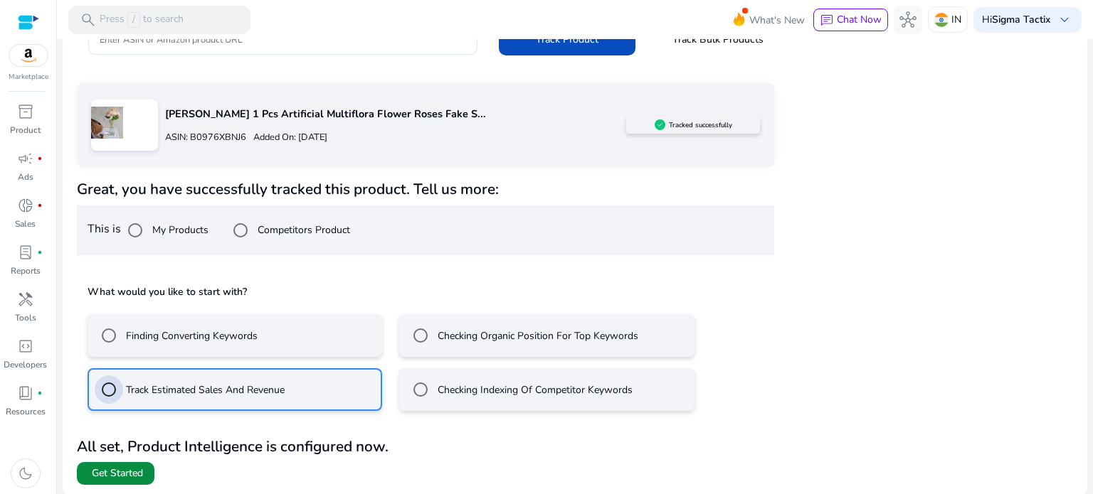 The image size is (1093, 494). I want to click on span: code_blocks, so click(26, 346).